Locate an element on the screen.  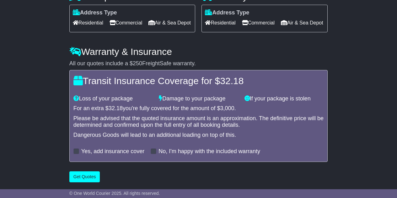
button: Get Quotes is located at coordinates (85, 177).